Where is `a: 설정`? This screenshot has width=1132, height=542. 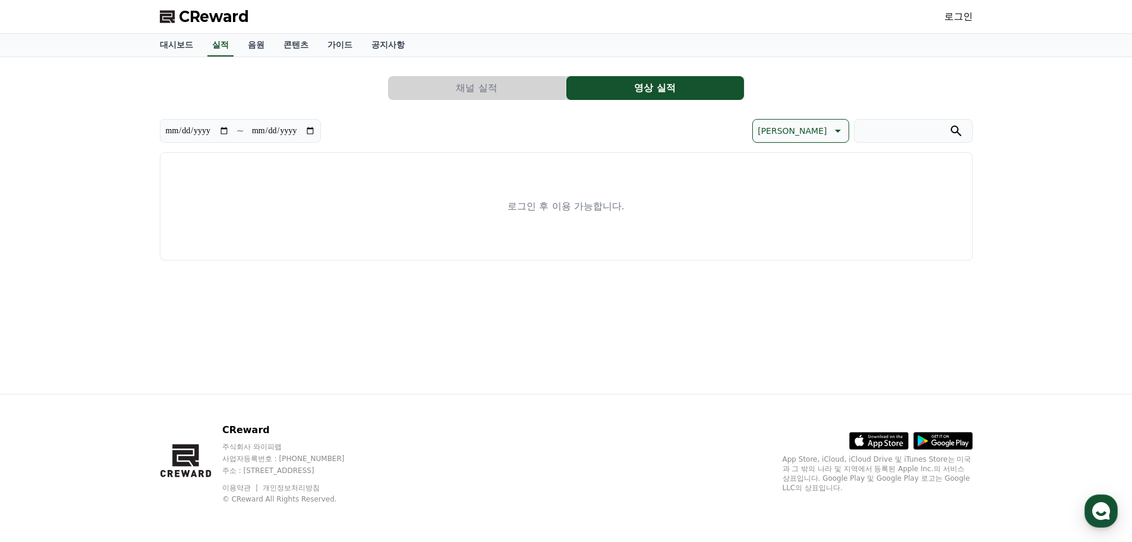
a: 설정 is located at coordinates (191, 392).